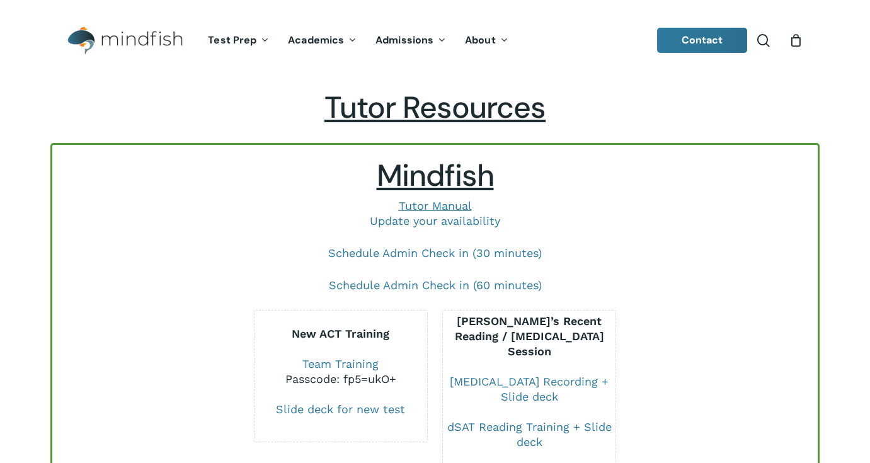  What do you see at coordinates (340, 333) in the screenshot?
I see `b: New ACT Training` at bounding box center [340, 333].